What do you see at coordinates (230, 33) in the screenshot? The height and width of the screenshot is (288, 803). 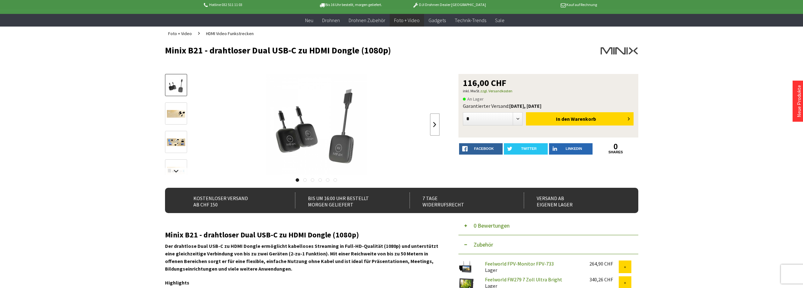 I see `span: HDMI Video Funkstrecken` at bounding box center [230, 33].